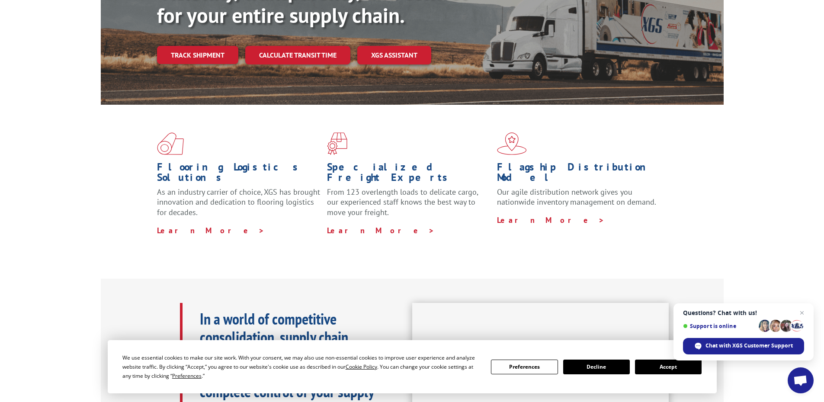 The image size is (824, 402). I want to click on img: xgs-icon-flagship-distribution-model-red, so click(512, 144).